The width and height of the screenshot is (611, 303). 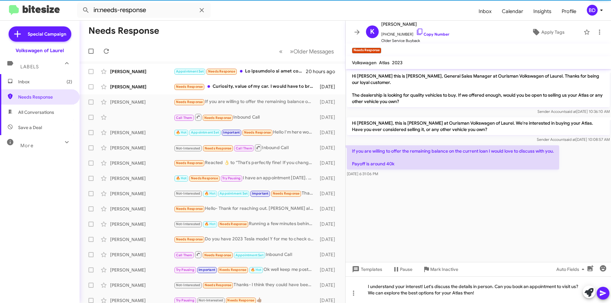 What do you see at coordinates (27, 146) in the screenshot?
I see `span: More` at bounding box center [27, 146].